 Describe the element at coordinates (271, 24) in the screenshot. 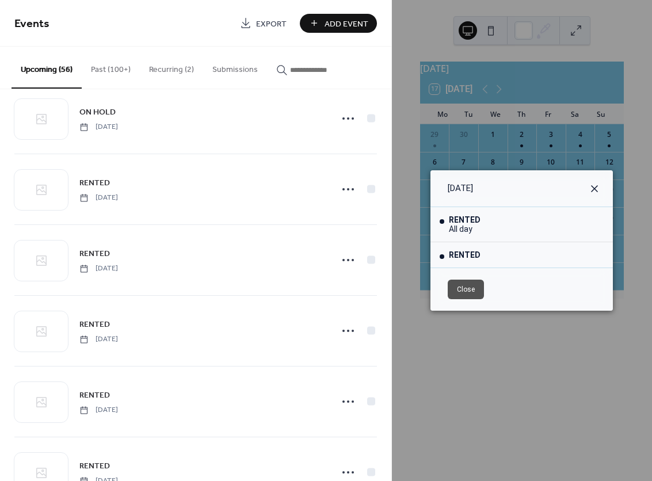

I see `span: Export` at that location.